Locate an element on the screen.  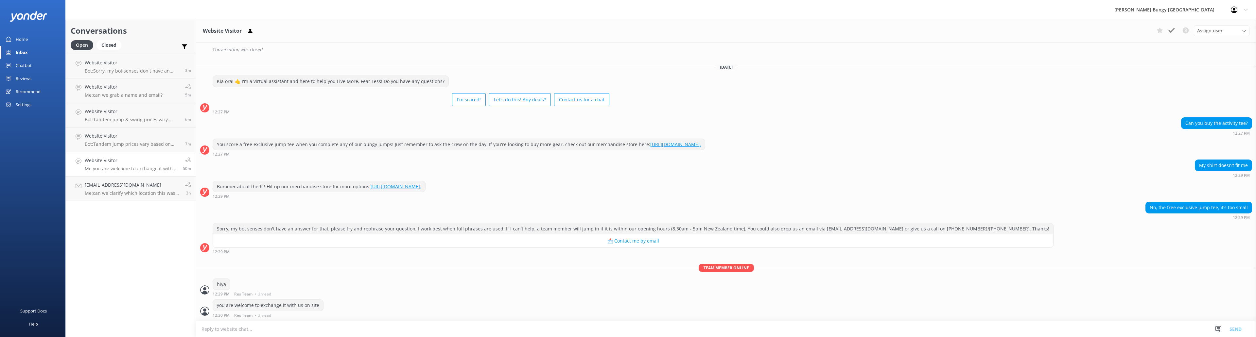
div: Settings is located at coordinates (24, 105).